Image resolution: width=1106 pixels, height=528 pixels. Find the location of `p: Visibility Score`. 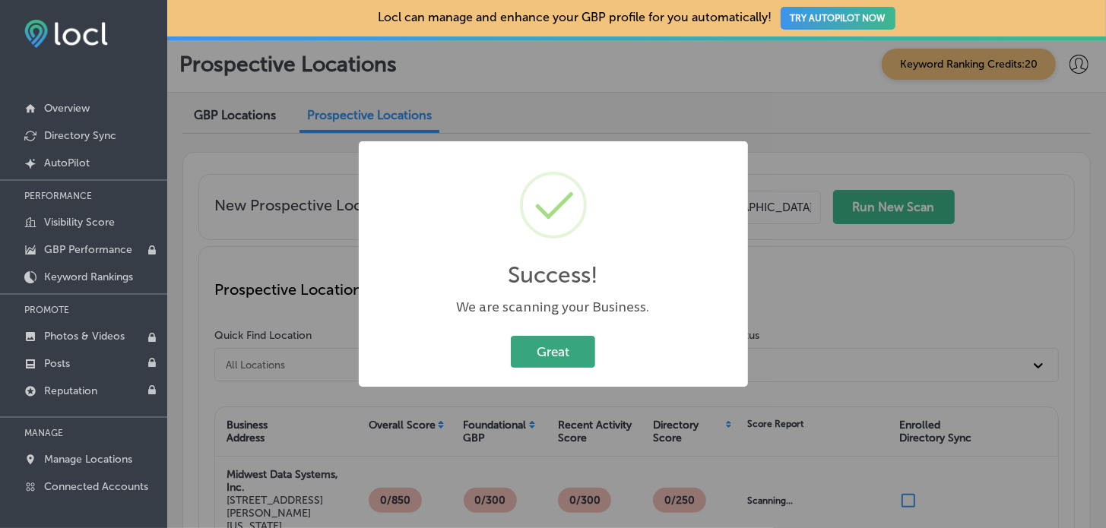

p: Visibility Score is located at coordinates (79, 222).